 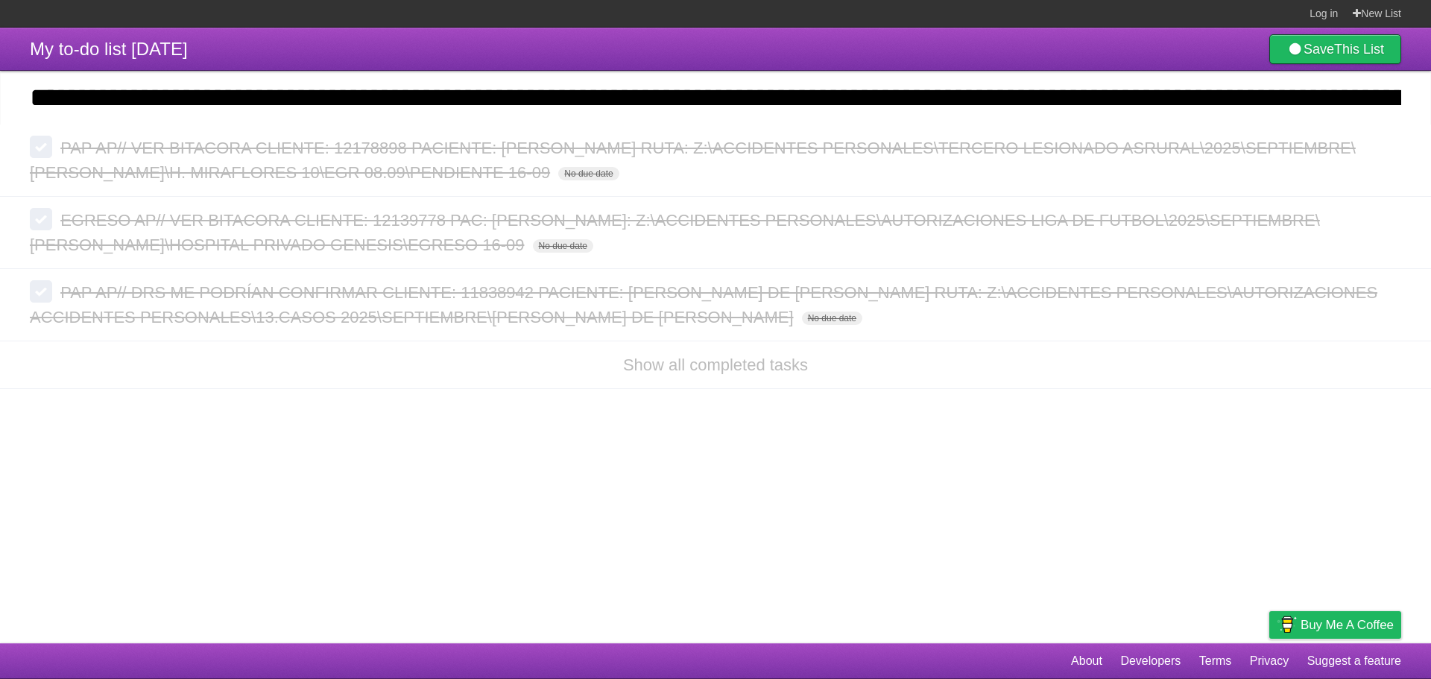 What do you see at coordinates (1347, 625) in the screenshot?
I see `span: Buy me a coffee` at bounding box center [1347, 625].